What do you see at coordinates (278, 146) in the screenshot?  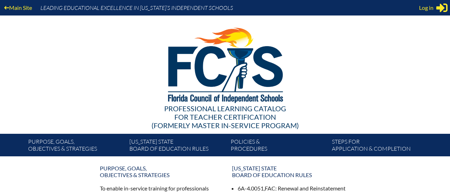 I see `a: Policies &Procedures` at bounding box center [278, 146].